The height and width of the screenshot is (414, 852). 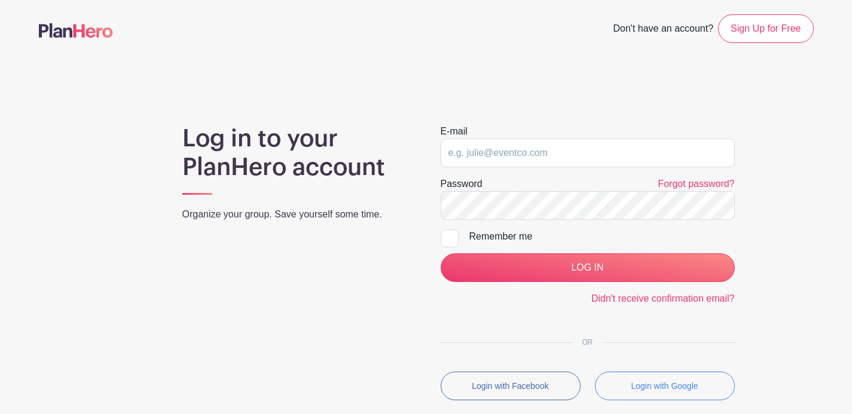 What do you see at coordinates (696, 184) in the screenshot?
I see `a: Forgot password?` at bounding box center [696, 184].